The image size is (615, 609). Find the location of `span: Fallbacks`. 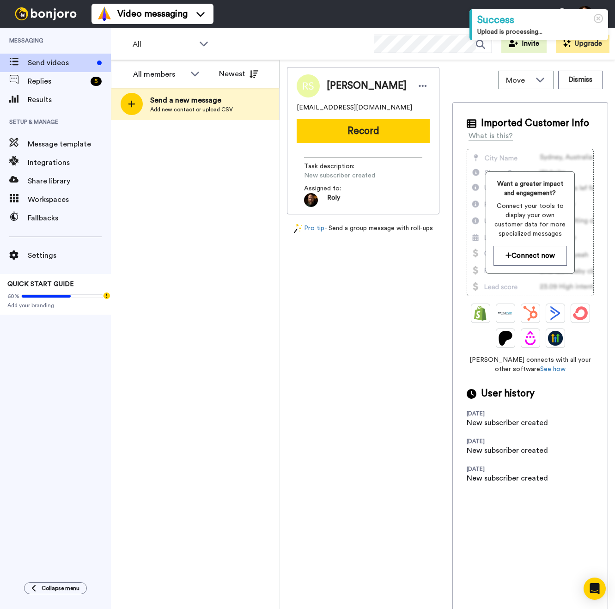

span: Fallbacks is located at coordinates (69, 218).